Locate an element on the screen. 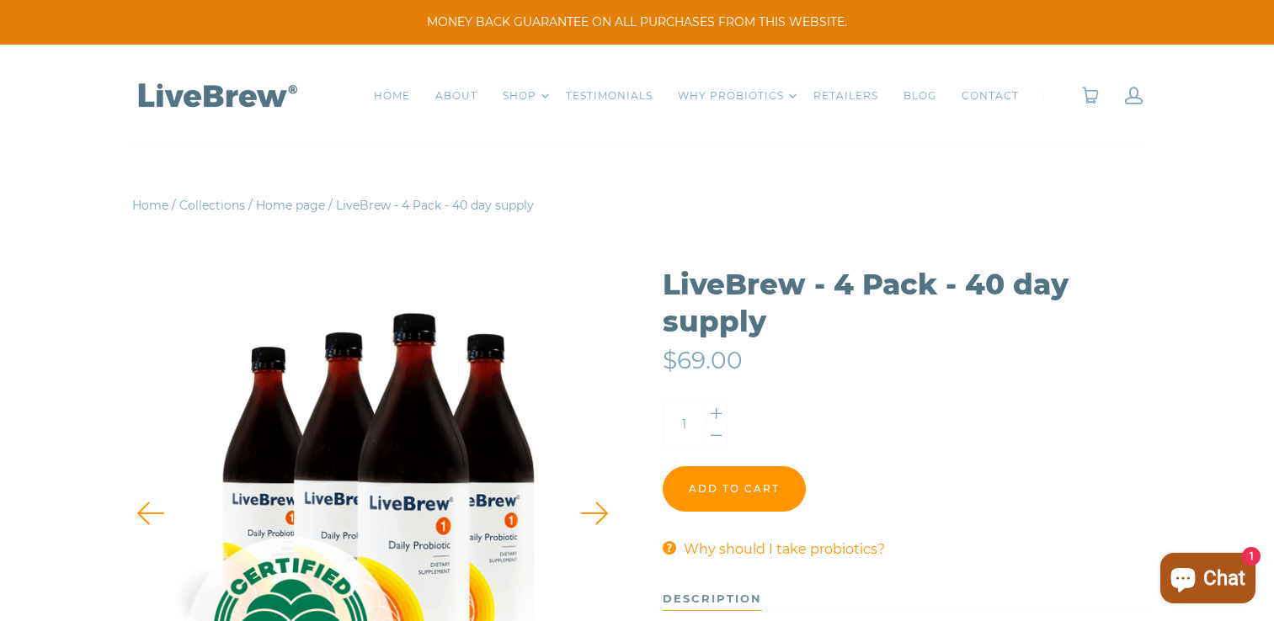  input: Add to cart is located at coordinates (734, 489).